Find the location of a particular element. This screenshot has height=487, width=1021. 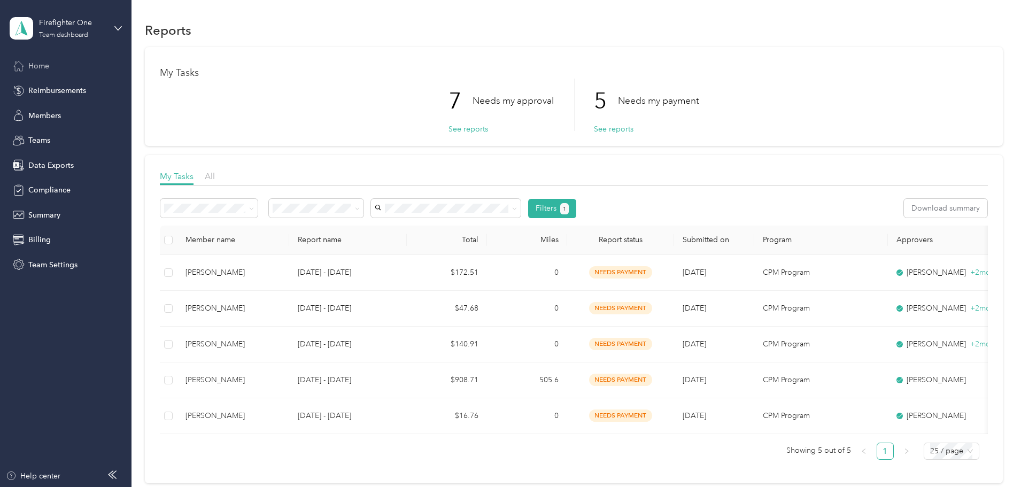

button: Download summary is located at coordinates (946, 208).